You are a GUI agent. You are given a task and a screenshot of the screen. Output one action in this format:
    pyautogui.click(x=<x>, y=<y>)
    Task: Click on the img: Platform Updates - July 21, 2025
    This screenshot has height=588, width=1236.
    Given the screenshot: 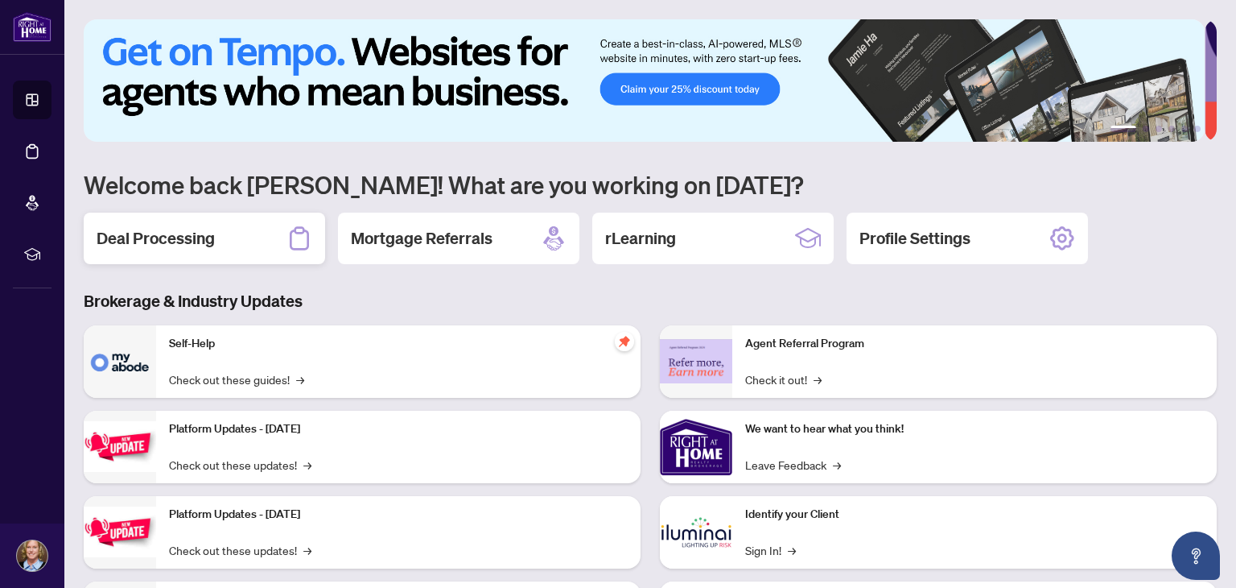 What is the action you would take?
    pyautogui.click(x=120, y=446)
    